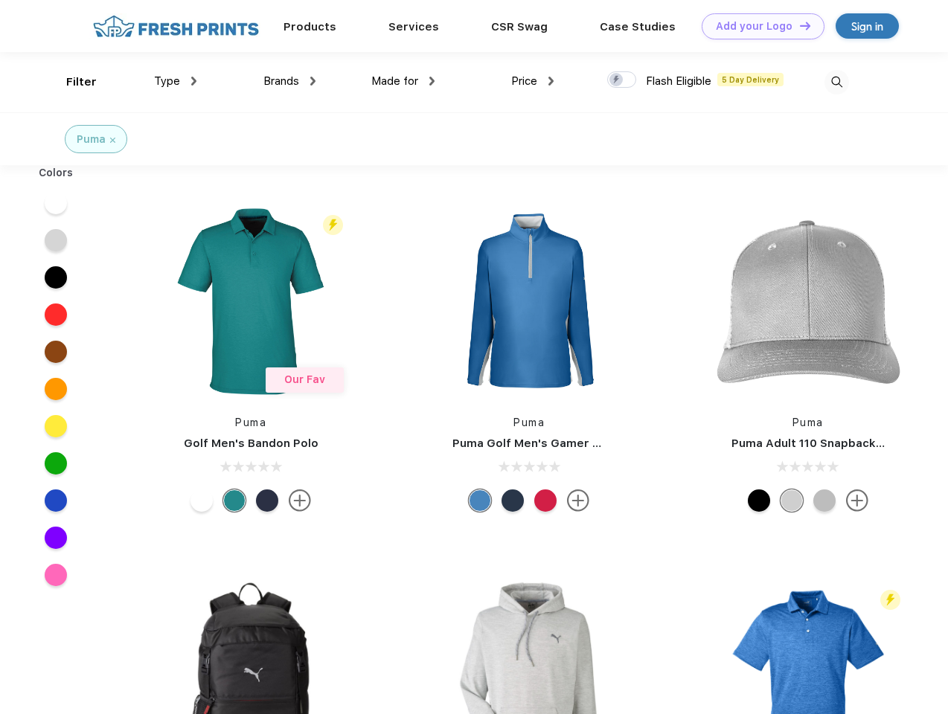 The width and height of the screenshot is (948, 714). I want to click on div: Pma Blk Pma Blk, so click(759, 501).